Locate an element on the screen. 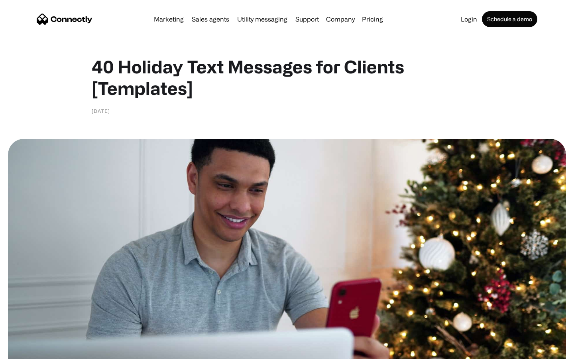 Image resolution: width=574 pixels, height=359 pixels. a: Support is located at coordinates (307, 19).